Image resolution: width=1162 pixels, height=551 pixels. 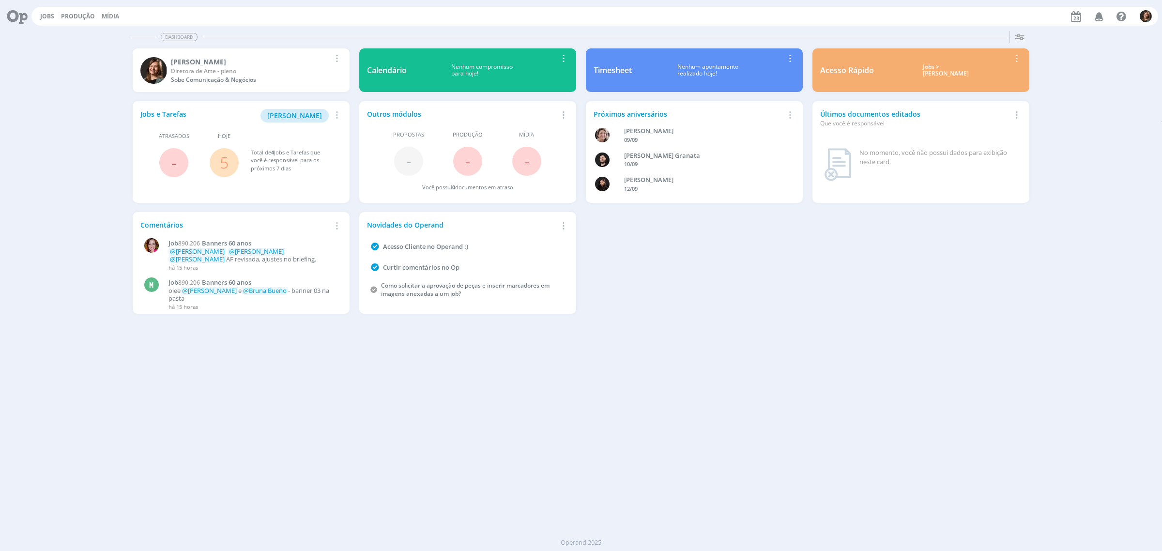 I want to click on button: Jobs, so click(x=47, y=16).